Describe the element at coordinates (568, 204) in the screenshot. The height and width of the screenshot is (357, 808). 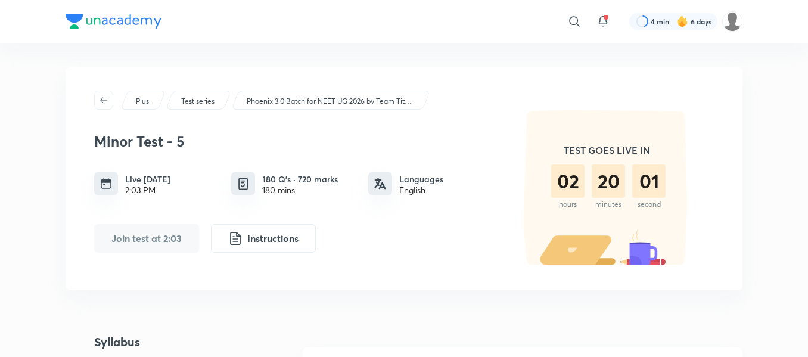
I see `div: hours` at that location.